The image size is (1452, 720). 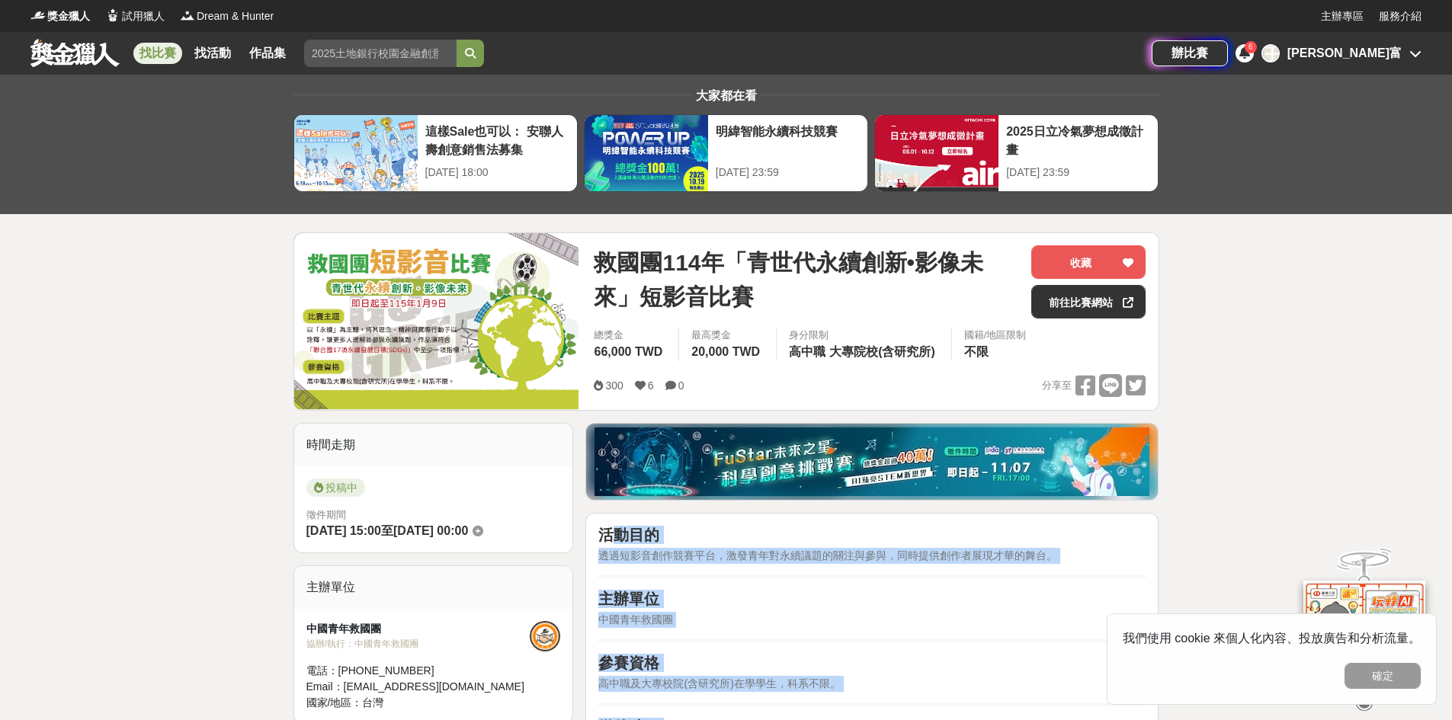 What do you see at coordinates (1078, 139) in the screenshot?
I see `div: 2025日立冷氣夢想成徵計畫` at bounding box center [1078, 139].